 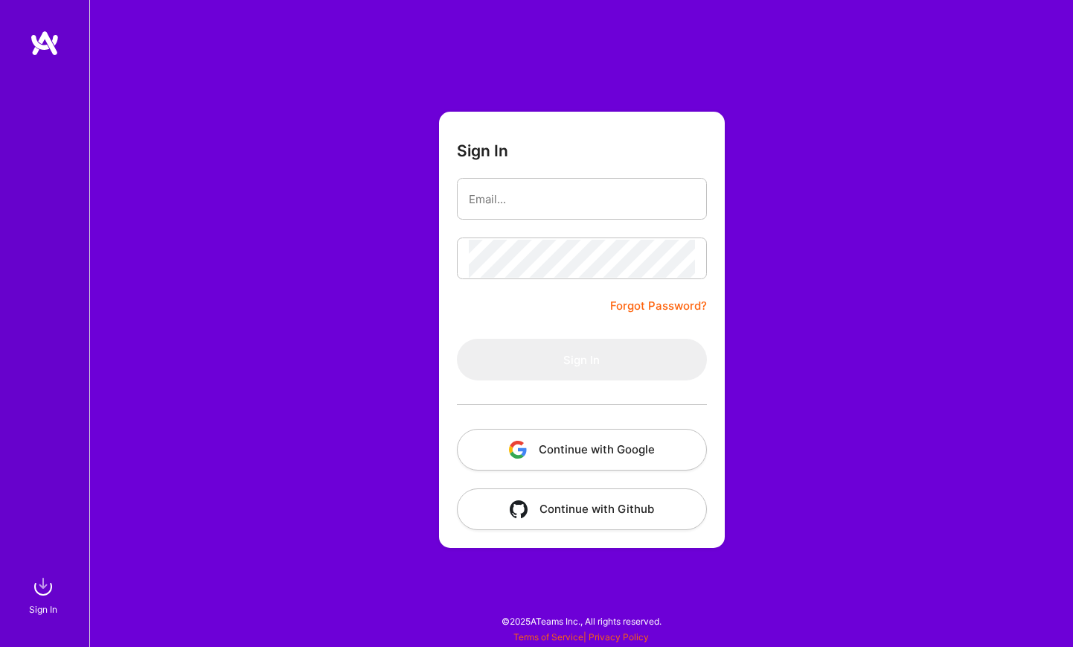 I want to click on button: Continue with Github, so click(x=582, y=509).